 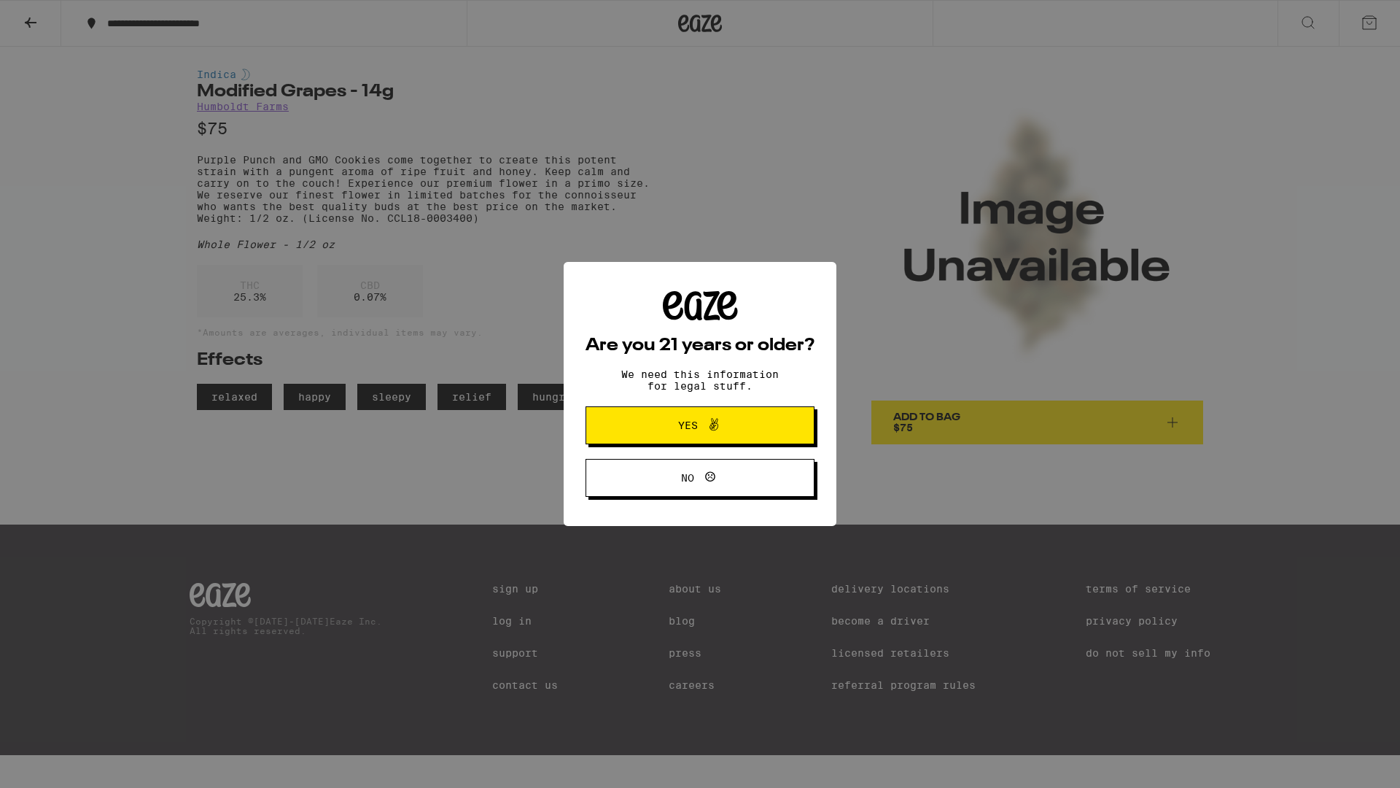 I want to click on span: Yes, so click(x=688, y=425).